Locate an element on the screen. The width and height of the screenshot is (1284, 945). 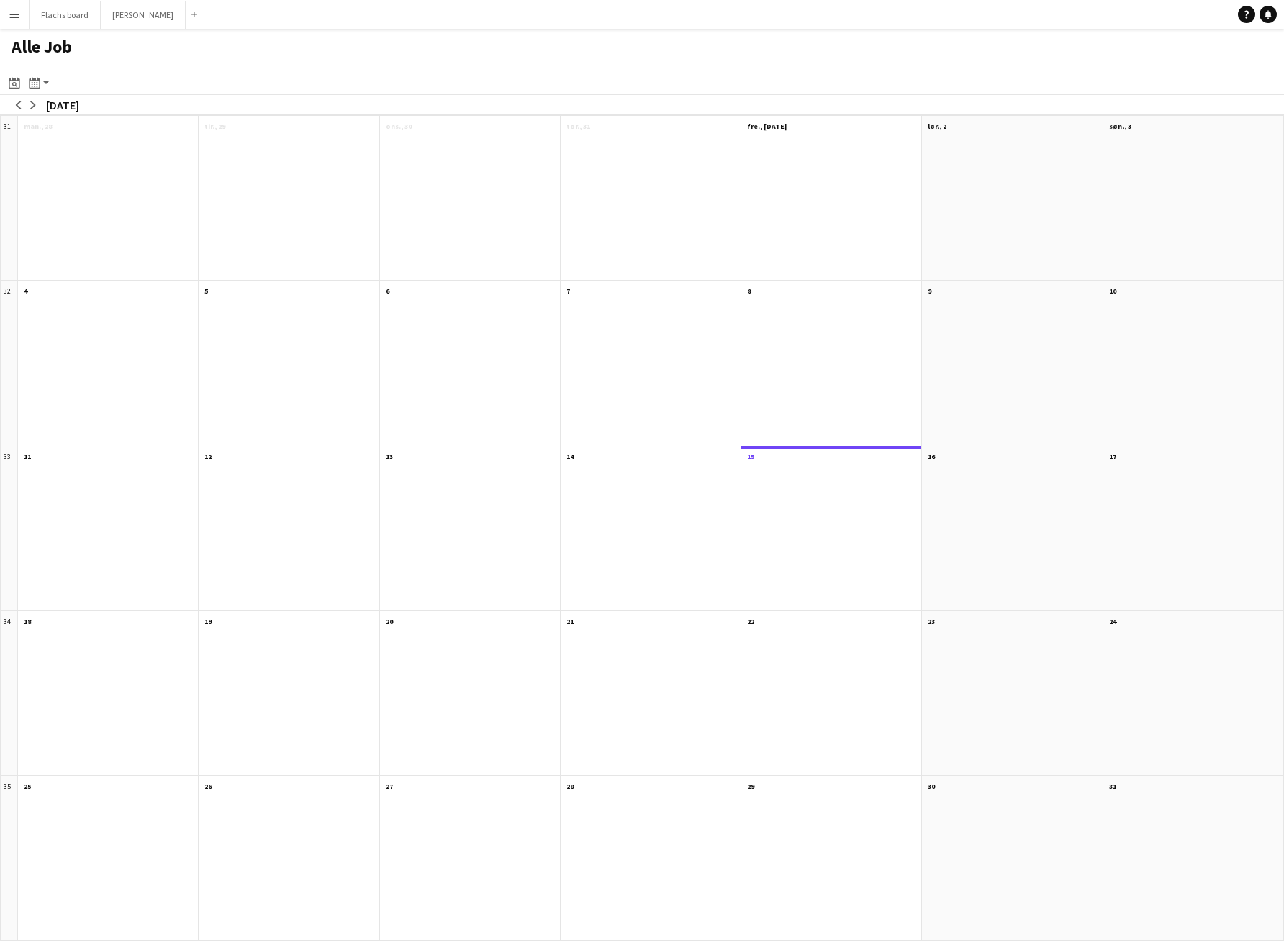
span: 20 is located at coordinates (389, 621).